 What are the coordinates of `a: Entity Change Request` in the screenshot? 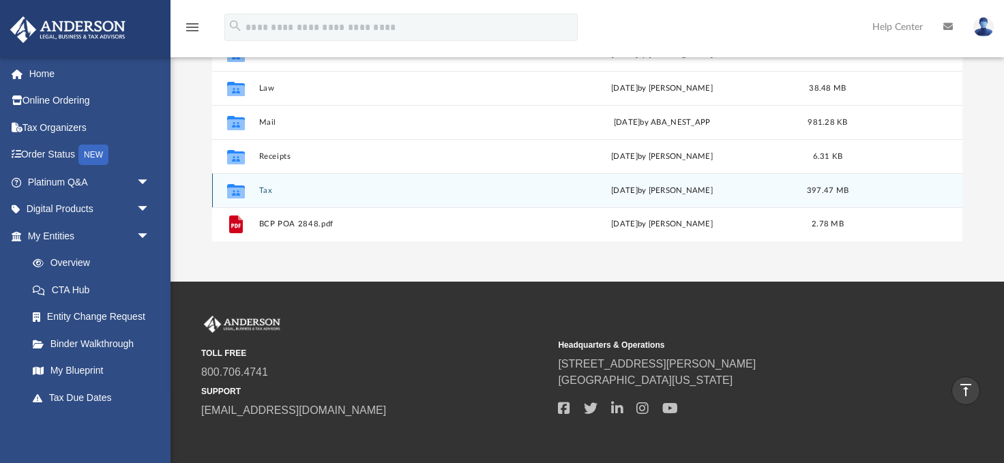 It's located at (95, 317).